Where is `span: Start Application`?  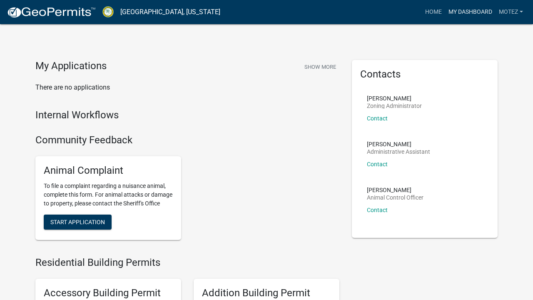
span: Start Application is located at coordinates (77, 221).